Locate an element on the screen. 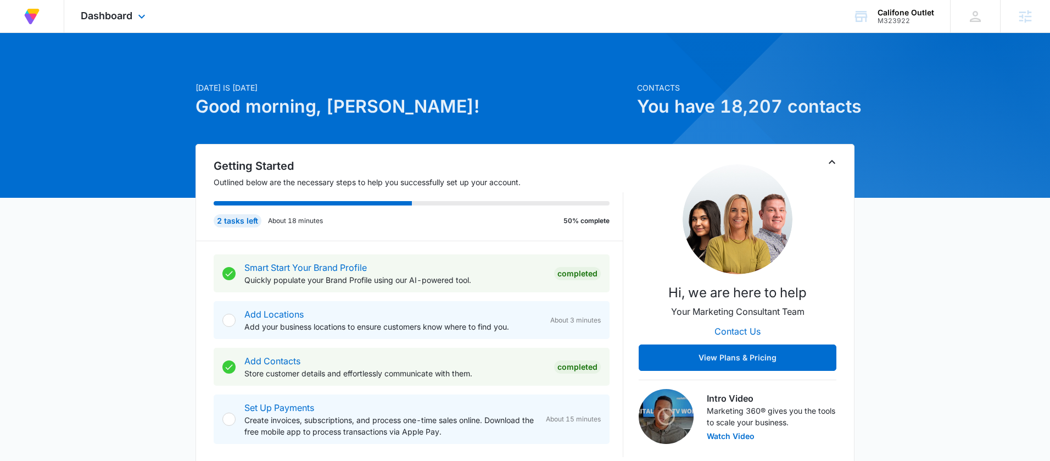 This screenshot has height=461, width=1050. h1: You have 18,207 contacts is located at coordinates (746, 107).